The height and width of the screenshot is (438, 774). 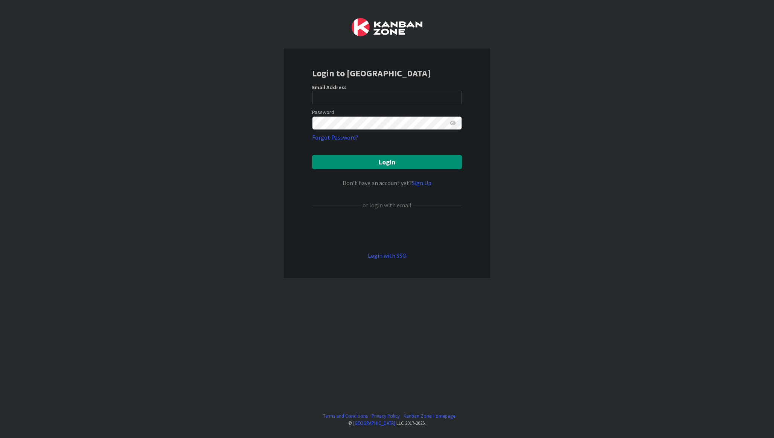 What do you see at coordinates (387, 162) in the screenshot?
I see `button: Login` at bounding box center [387, 162].